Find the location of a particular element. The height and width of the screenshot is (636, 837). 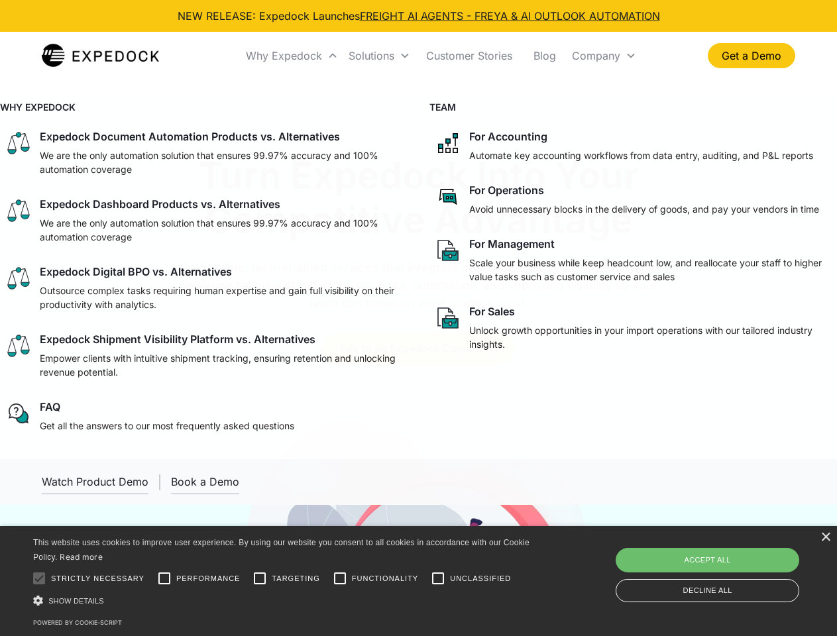

div: Show details is located at coordinates (284, 600).